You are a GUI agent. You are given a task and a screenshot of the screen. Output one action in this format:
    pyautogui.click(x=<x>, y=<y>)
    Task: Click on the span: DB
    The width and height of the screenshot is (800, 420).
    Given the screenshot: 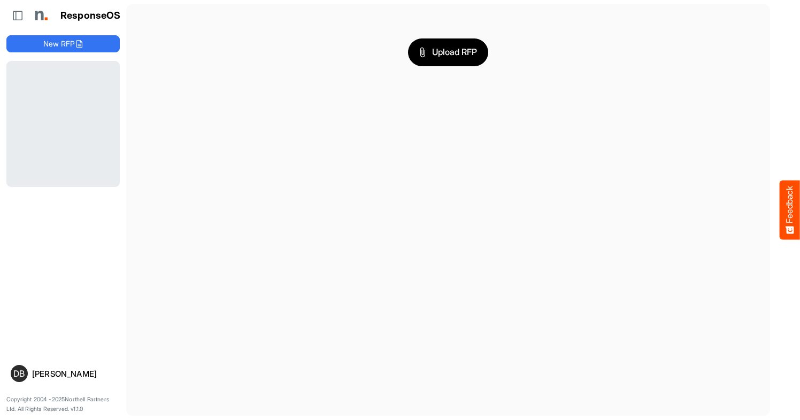 What is the action you would take?
    pyautogui.click(x=19, y=374)
    